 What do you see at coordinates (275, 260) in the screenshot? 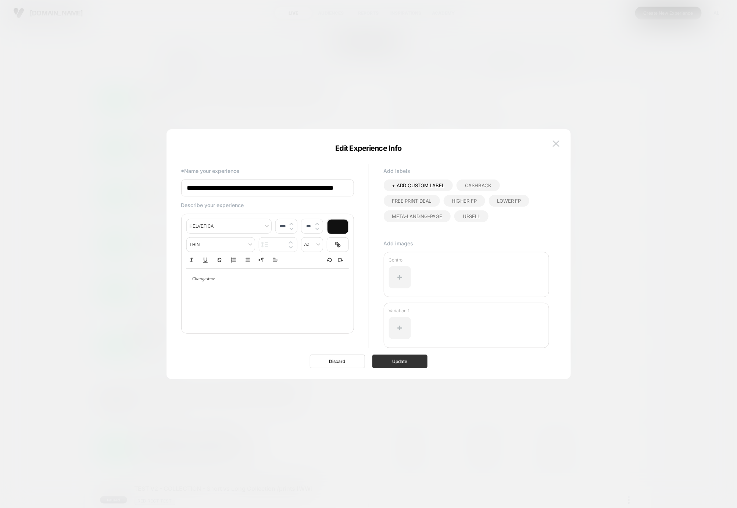
I see `span: Align` at bounding box center [275, 260].